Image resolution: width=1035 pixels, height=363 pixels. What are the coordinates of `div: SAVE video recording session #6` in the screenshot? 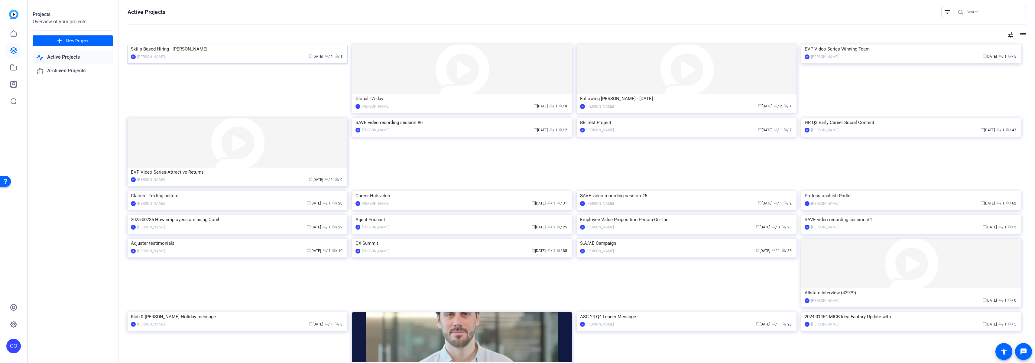 It's located at (462, 122).